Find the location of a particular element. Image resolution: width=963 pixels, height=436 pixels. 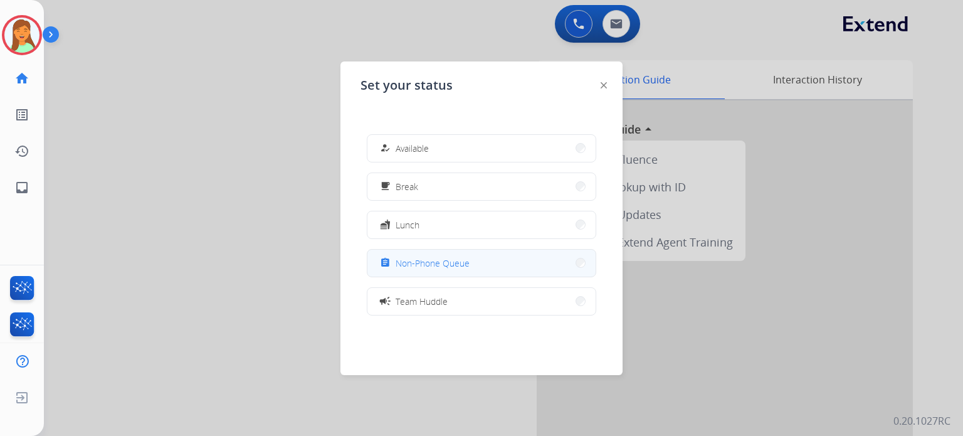

mat-icon: inbox is located at coordinates (22, 187).